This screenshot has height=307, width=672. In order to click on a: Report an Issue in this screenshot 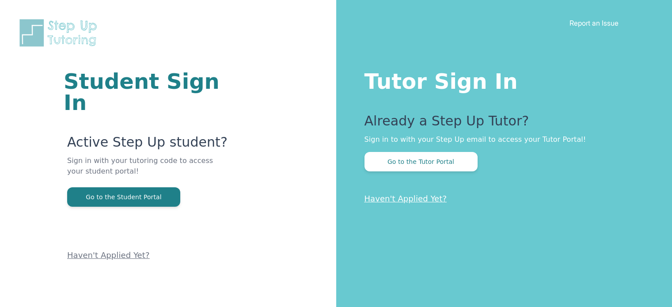, I will do `click(594, 23)`.